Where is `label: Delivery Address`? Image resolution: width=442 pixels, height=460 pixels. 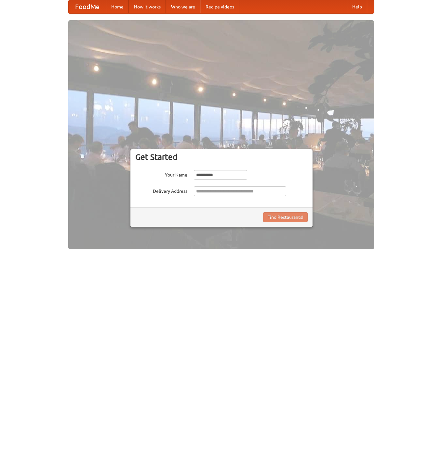
label: Delivery Address is located at coordinates (161, 190).